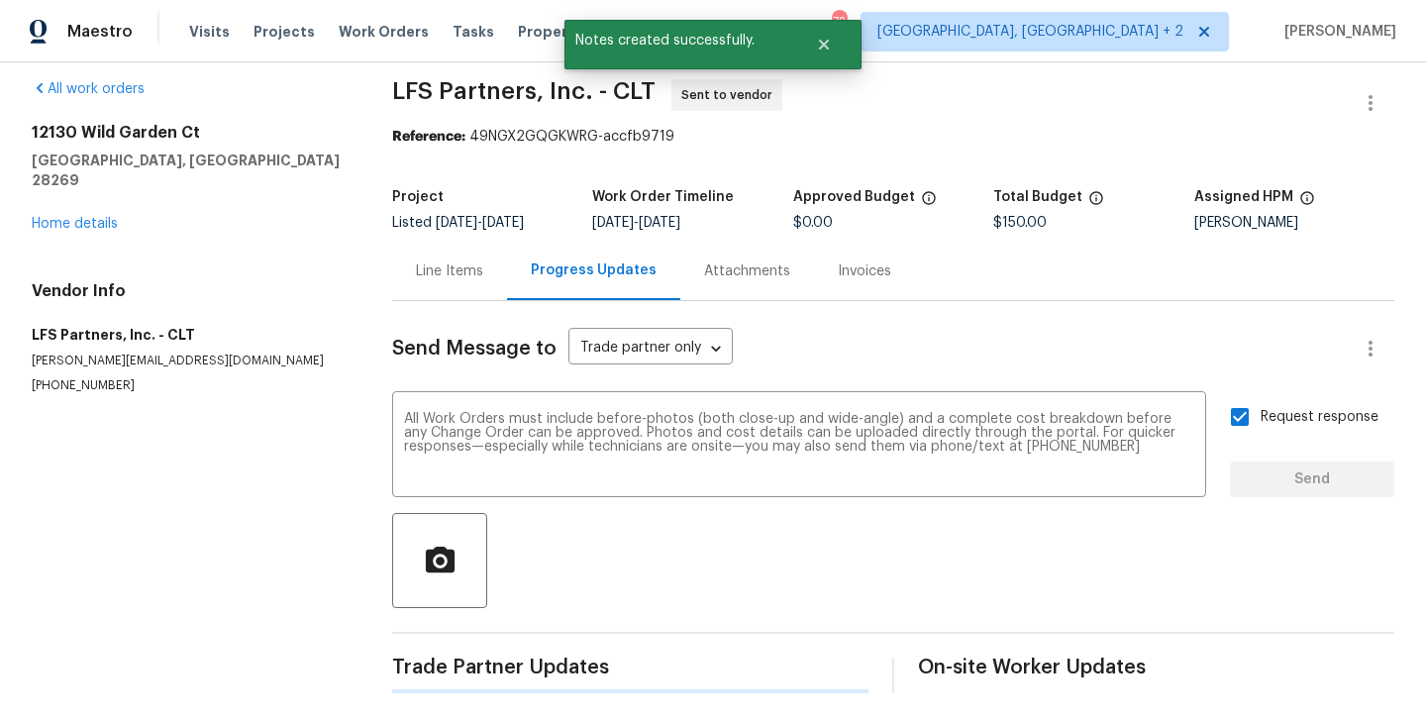  I want to click on span: Visits, so click(209, 32).